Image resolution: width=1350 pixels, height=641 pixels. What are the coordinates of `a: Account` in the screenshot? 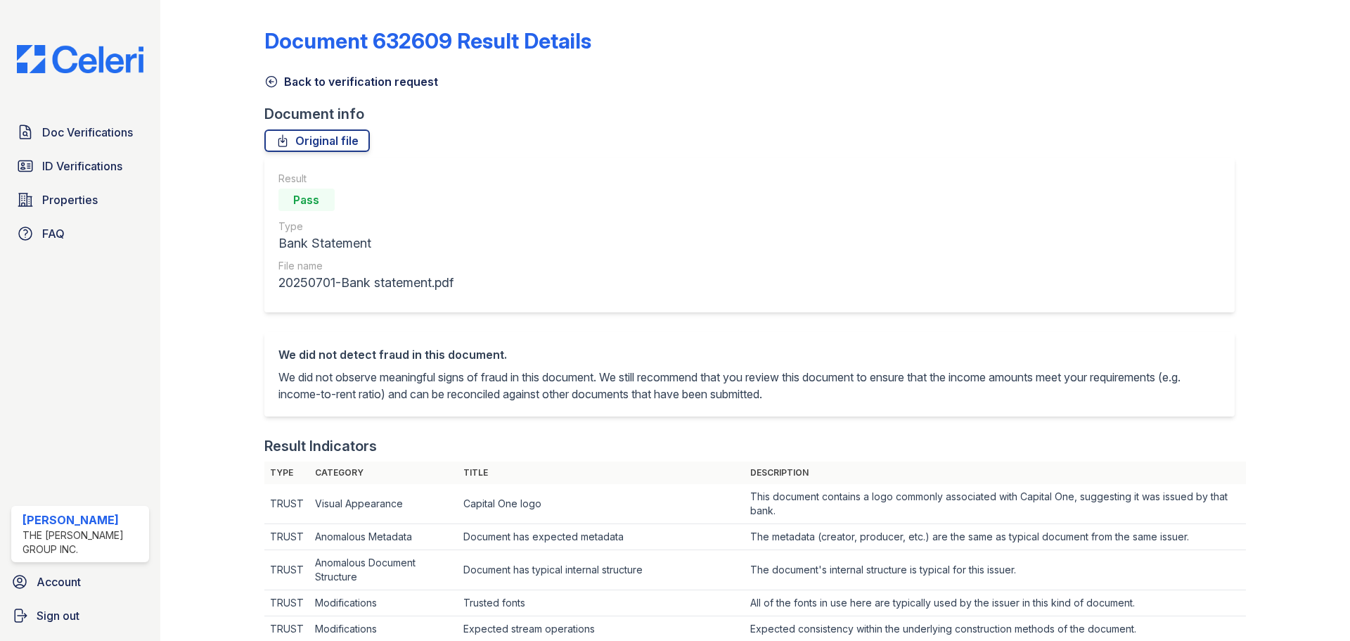 It's located at (80, 581).